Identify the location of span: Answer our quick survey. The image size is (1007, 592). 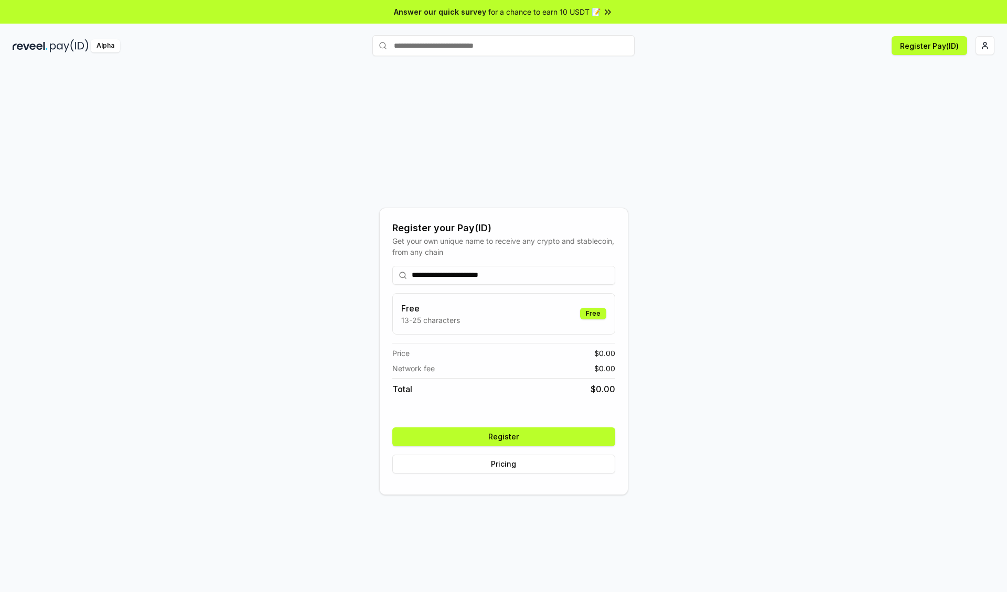
(440, 12).